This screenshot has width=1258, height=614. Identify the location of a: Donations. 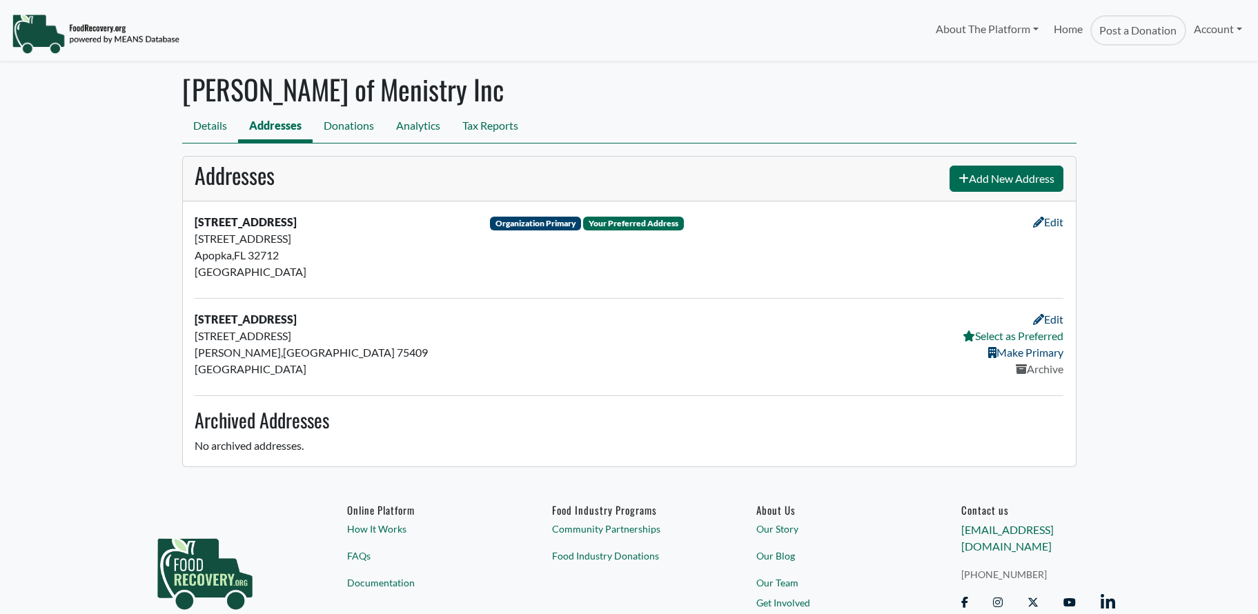
(348, 127).